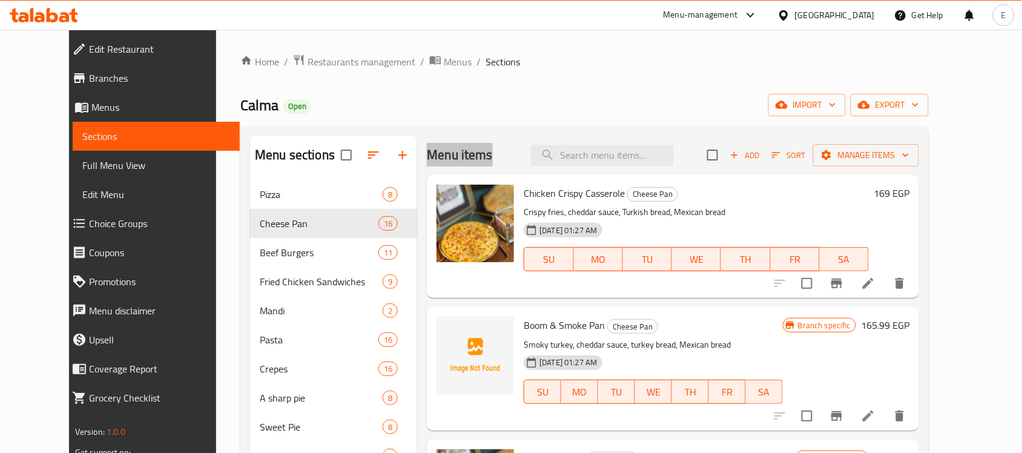 This screenshot has width=1022, height=453. I want to click on span: Fried Chicken Sandwiches, so click(321, 282).